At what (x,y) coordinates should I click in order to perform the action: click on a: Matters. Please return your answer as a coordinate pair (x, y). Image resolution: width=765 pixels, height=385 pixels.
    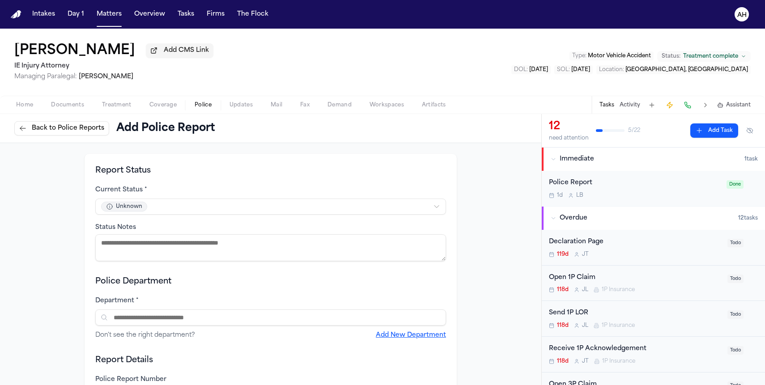
    Looking at the image, I should click on (109, 14).